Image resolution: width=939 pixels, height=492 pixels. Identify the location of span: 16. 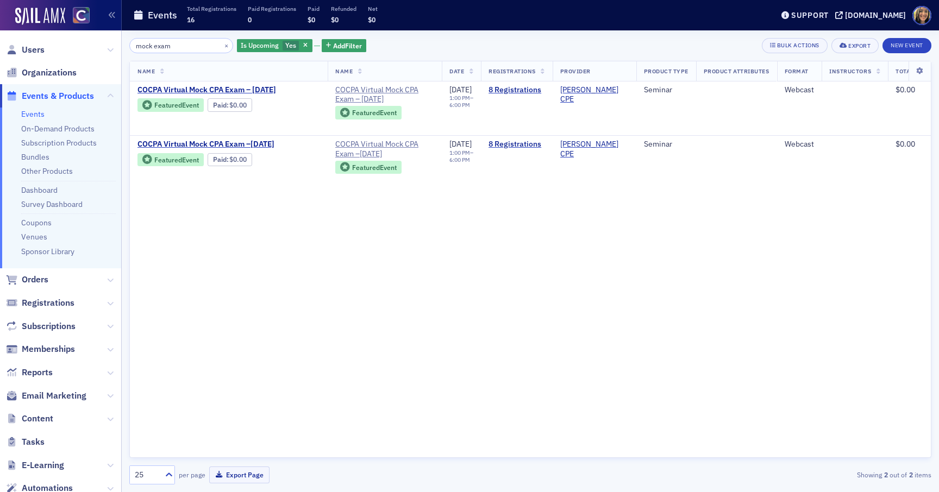
(191, 20).